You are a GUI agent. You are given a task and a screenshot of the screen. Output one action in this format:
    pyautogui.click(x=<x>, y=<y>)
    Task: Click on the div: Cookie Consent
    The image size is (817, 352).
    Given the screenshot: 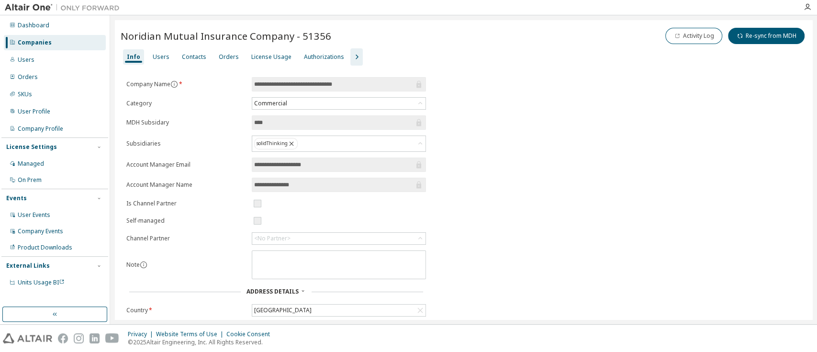 What is the action you would take?
    pyautogui.click(x=251, y=334)
    